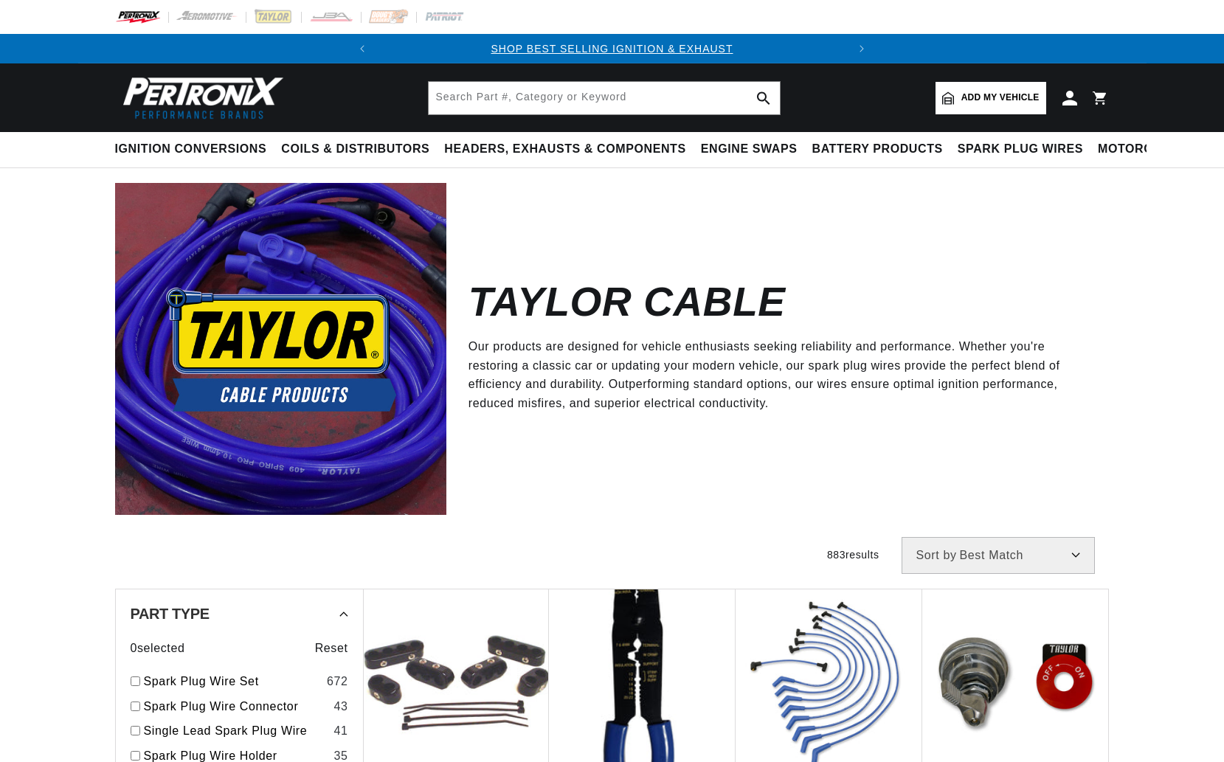  I want to click on button: Translation missing: en.sections.announcements.next_announcement, so click(862, 49).